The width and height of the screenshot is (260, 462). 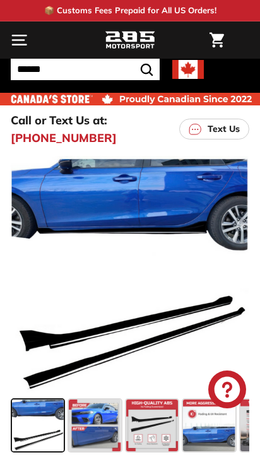 I want to click on input: Search, so click(x=85, y=69).